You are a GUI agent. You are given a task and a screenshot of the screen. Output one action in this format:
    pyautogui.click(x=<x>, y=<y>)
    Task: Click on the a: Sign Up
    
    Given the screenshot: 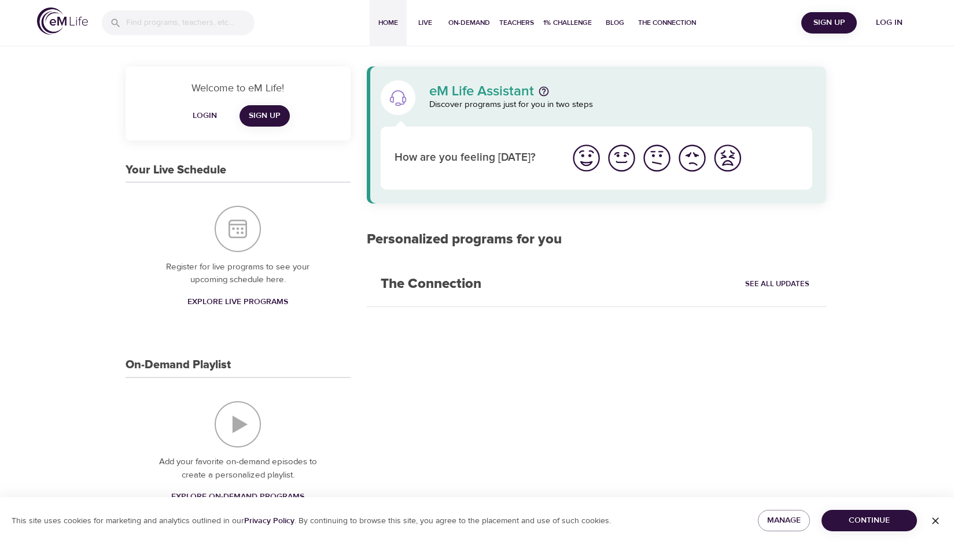 What is the action you would take?
    pyautogui.click(x=264, y=116)
    